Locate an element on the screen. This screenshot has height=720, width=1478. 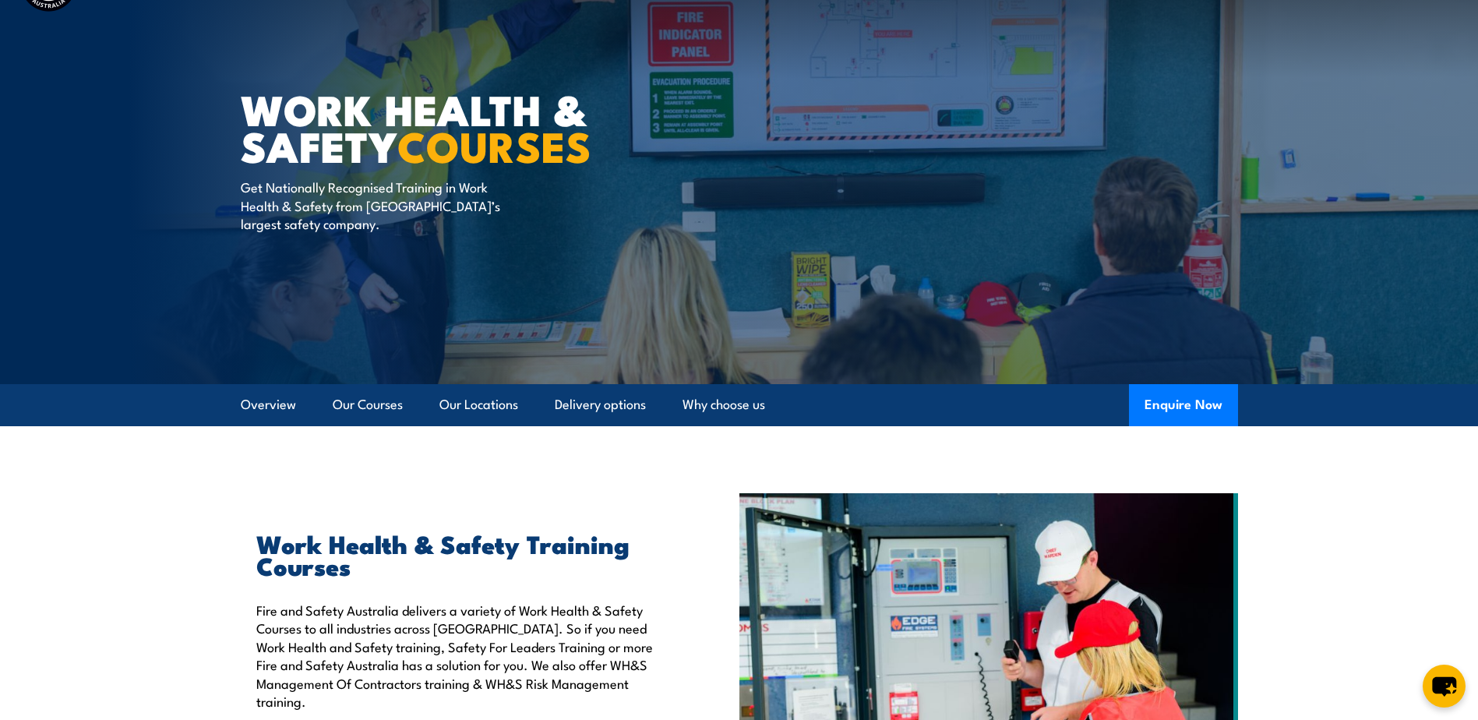
a: Our Locations is located at coordinates (478, 404).